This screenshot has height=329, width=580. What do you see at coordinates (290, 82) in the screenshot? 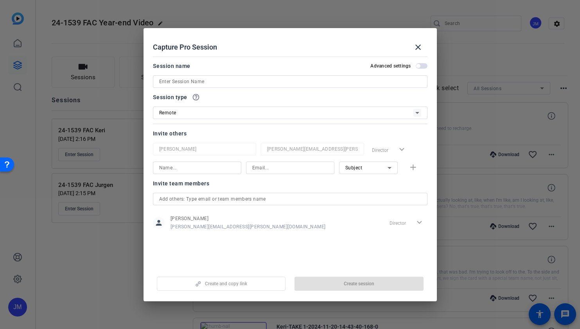
I see `input: Enter Session Name` at bounding box center [290, 82].